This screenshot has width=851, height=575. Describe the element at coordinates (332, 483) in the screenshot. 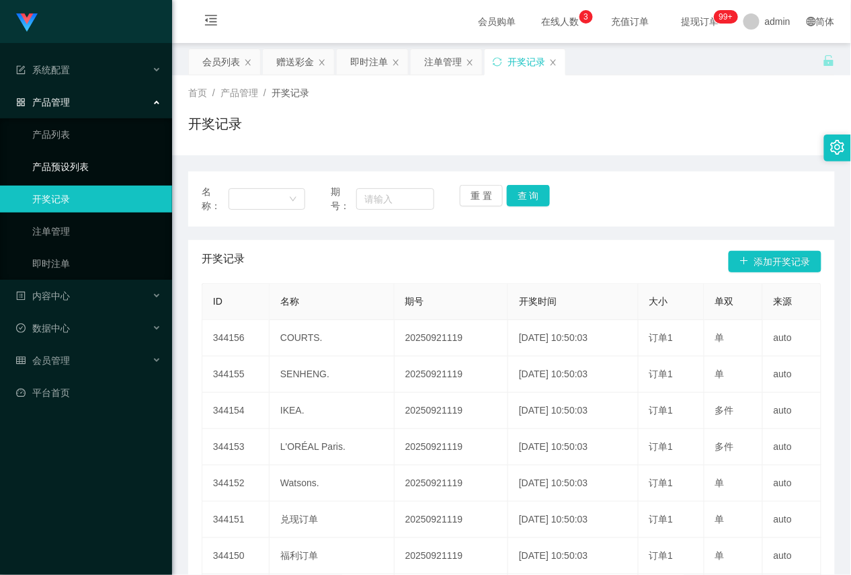

I see `td: Watsons.` at that location.